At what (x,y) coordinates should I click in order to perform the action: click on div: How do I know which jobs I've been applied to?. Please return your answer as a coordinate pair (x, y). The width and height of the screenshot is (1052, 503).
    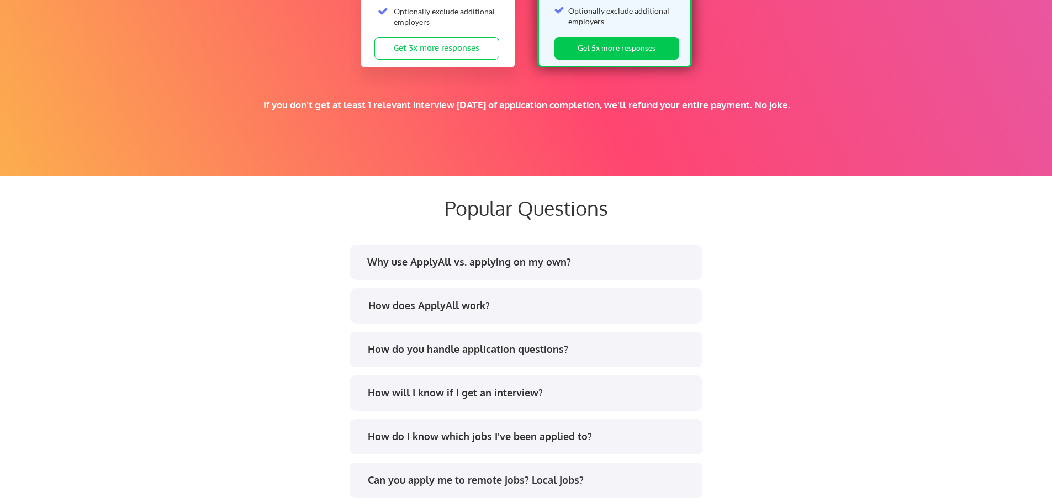
    Looking at the image, I should click on (529, 436).